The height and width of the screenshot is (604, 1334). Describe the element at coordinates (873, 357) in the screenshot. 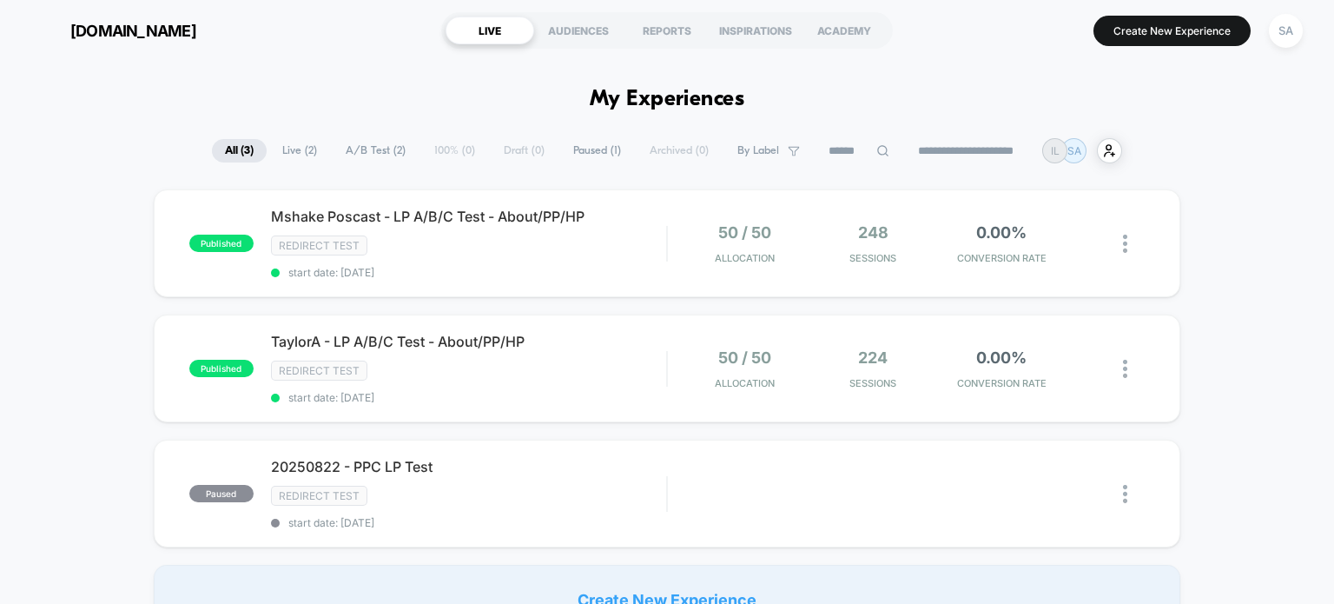

I see `span: 224` at that location.